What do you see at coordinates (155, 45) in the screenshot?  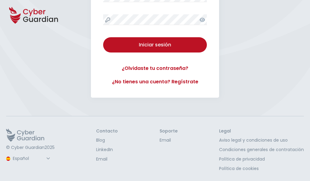 I see `div: Iniciar sesión` at bounding box center [155, 45].